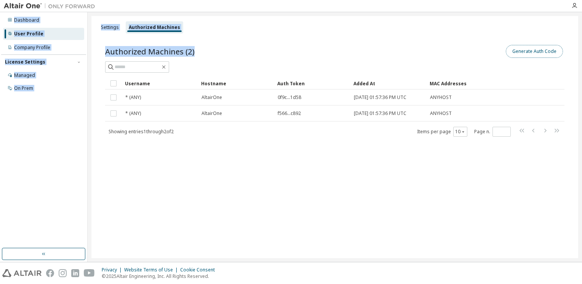 This screenshot has width=582, height=284. I want to click on span: Page n., so click(492, 132).